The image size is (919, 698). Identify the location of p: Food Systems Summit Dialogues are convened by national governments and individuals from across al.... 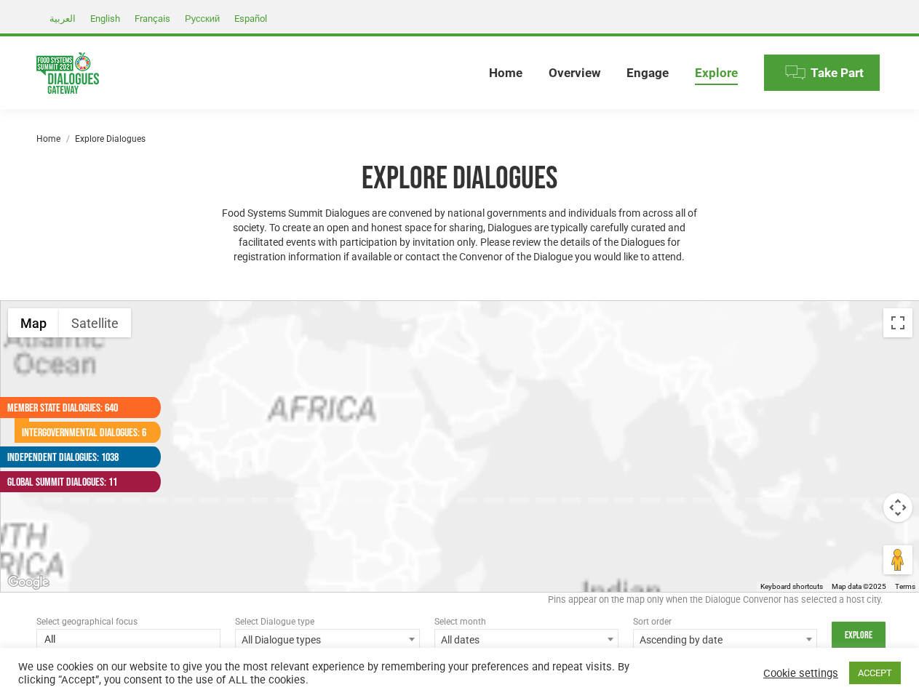
(460, 235).